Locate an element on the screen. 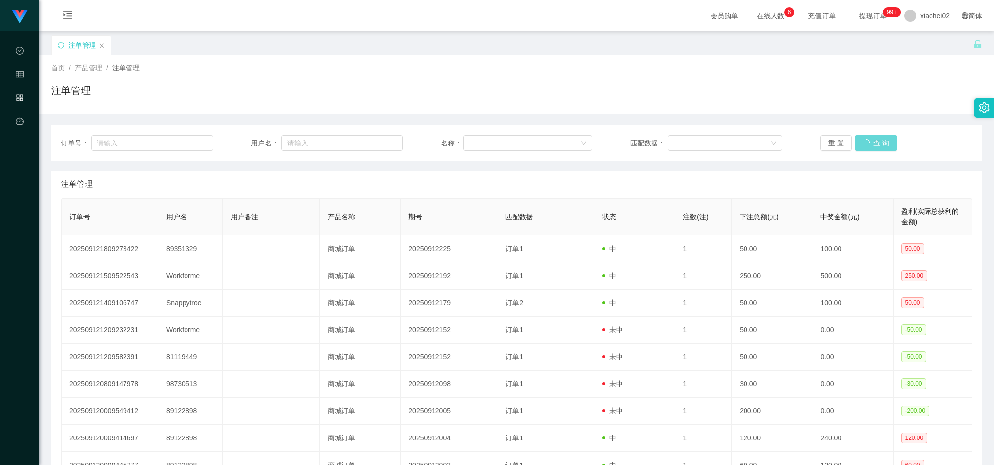 The image size is (994, 465). span: 注数(注) is located at coordinates (695, 217).